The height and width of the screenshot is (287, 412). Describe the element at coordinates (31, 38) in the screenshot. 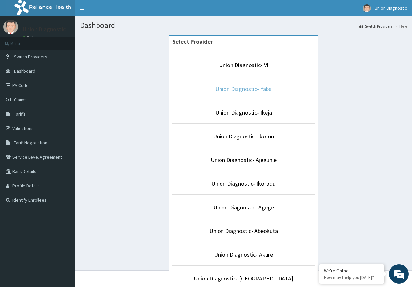

I see `a: Online` at that location.